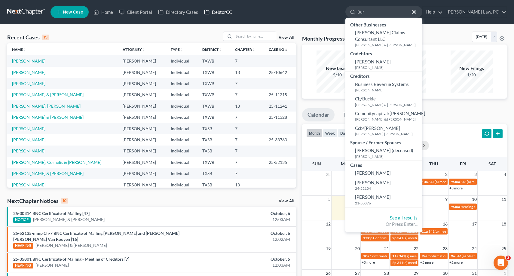  Describe the element at coordinates (135, 12) in the screenshot. I see `a: Client Portal` at that location.